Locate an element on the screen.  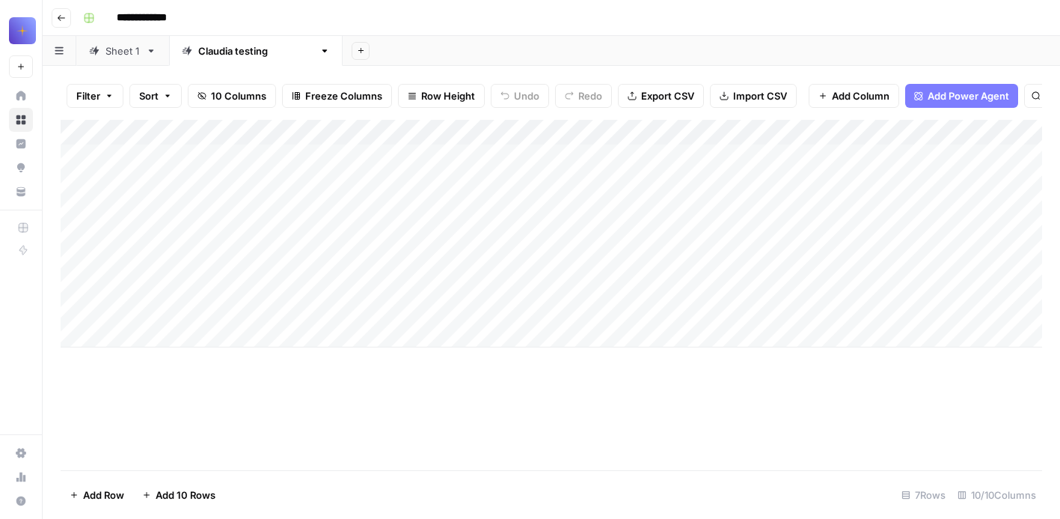
span: Add Row is located at coordinates (103, 495).